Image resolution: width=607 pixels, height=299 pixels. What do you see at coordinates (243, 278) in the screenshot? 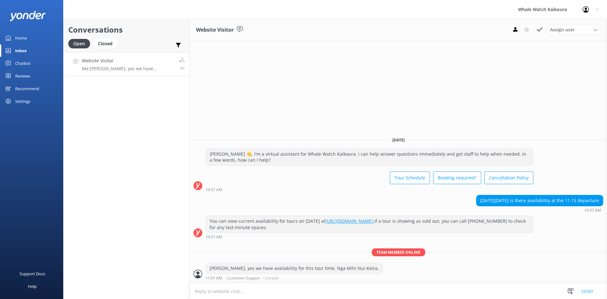
I see `span: Customer Support` at bounding box center [243, 278].